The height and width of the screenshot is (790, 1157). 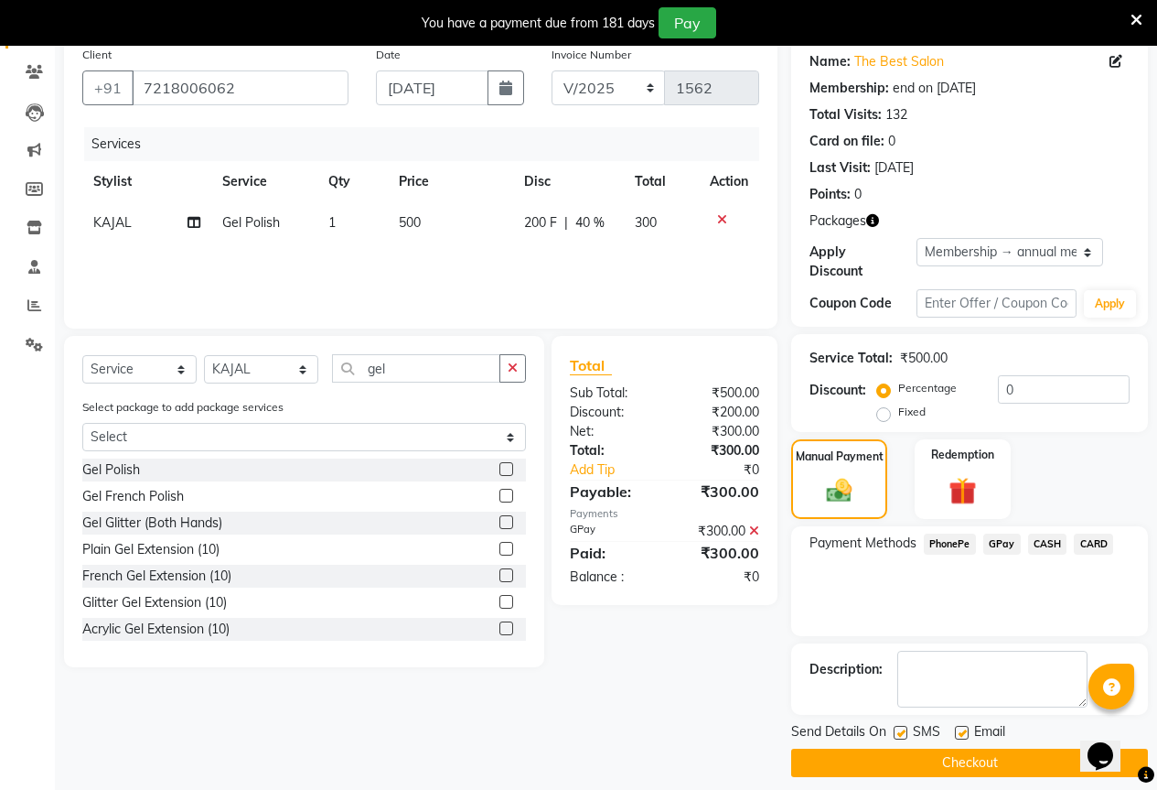 What do you see at coordinates (950, 544) in the screenshot?
I see `span: PhonePe` at bounding box center [950, 544].